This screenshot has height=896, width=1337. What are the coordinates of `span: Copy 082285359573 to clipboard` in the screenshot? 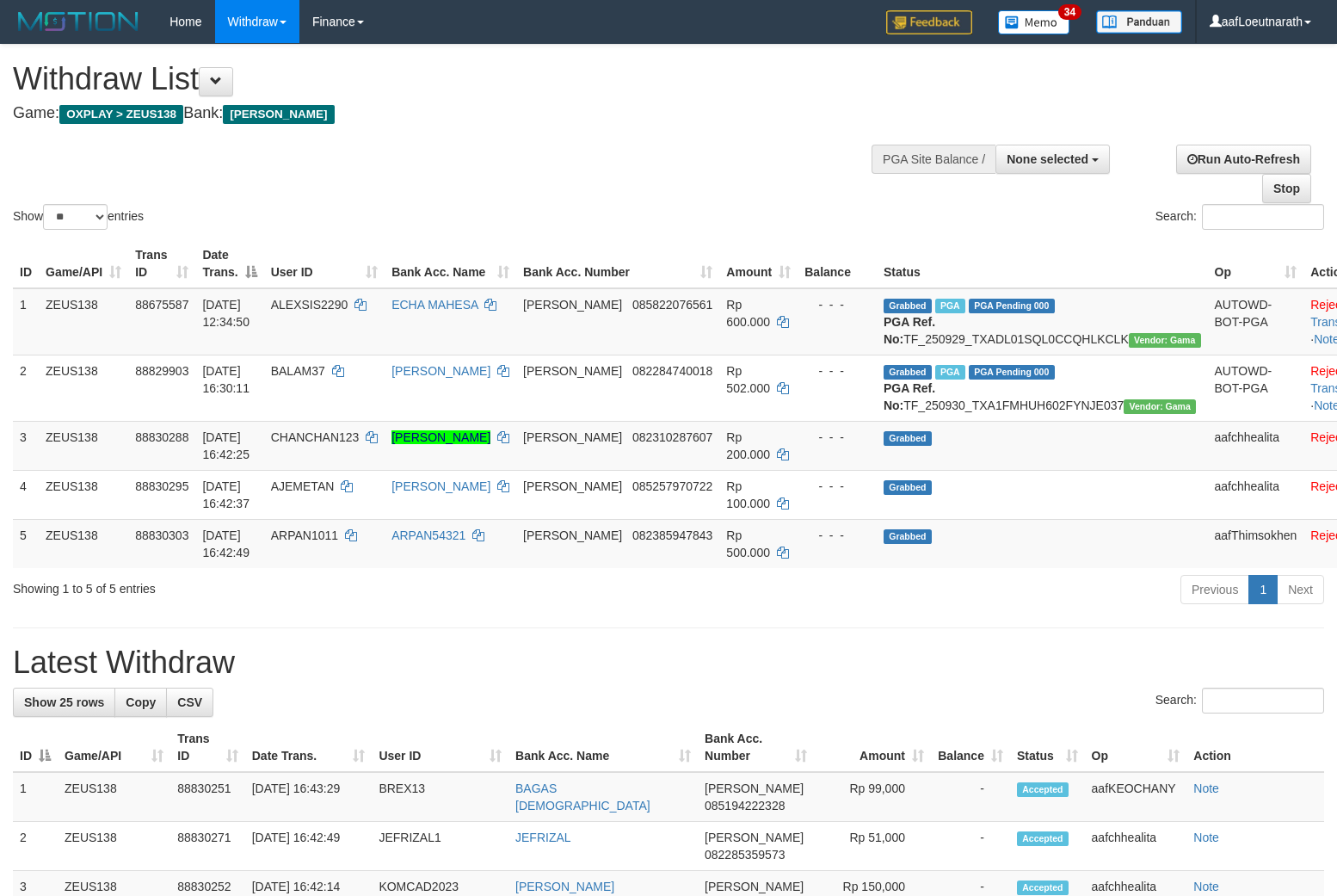 It's located at (744, 855).